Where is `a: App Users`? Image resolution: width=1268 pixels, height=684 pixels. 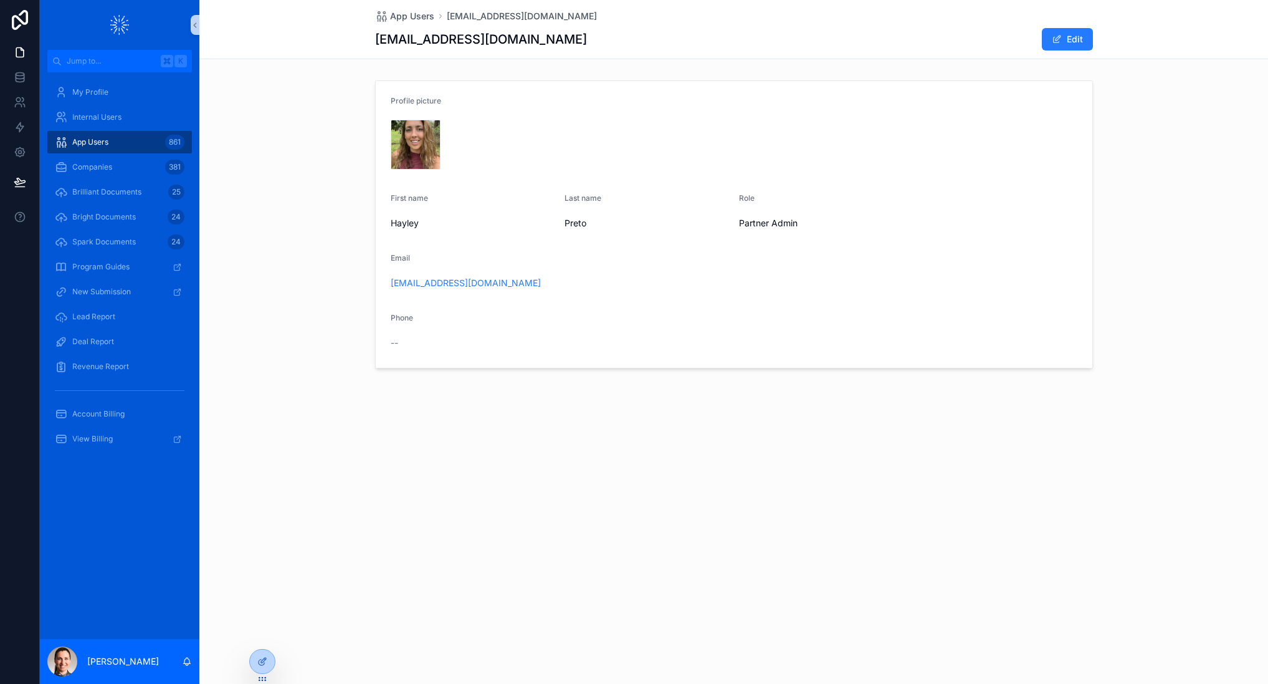
a: App Users is located at coordinates (404, 16).